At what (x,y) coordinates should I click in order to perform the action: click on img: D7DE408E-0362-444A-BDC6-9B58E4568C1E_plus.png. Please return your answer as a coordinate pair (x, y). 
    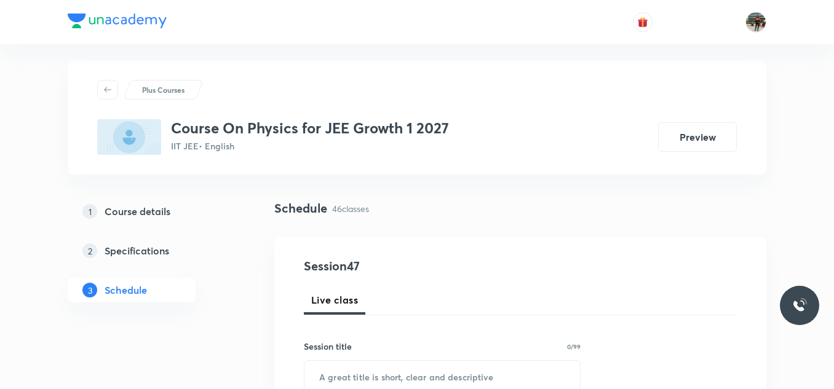
    Looking at the image, I should click on (129, 137).